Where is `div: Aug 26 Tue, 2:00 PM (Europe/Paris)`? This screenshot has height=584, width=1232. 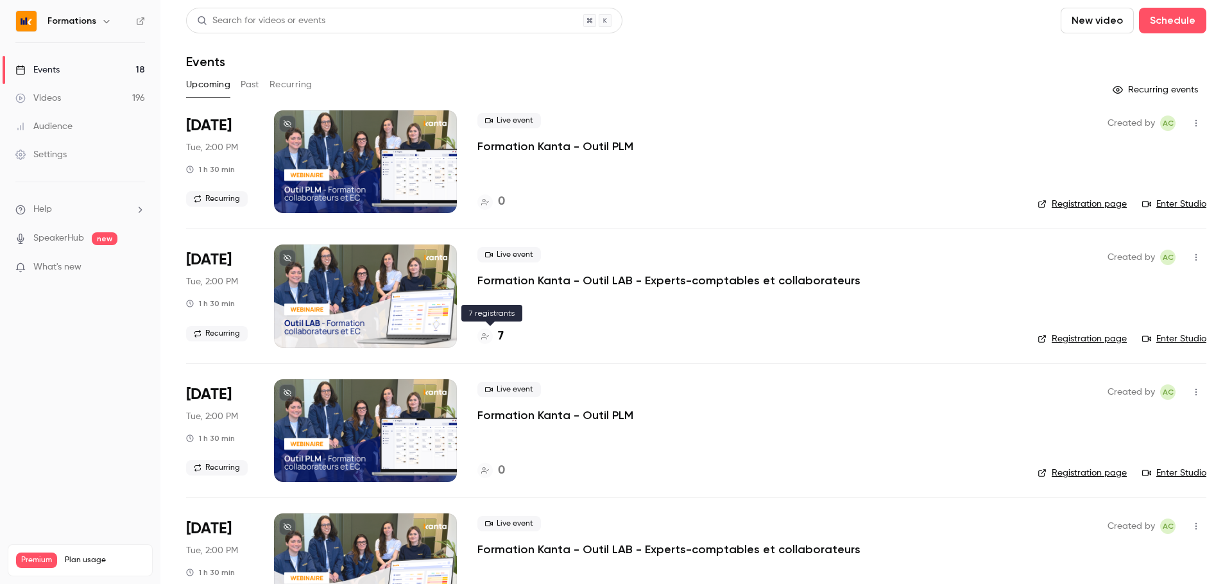
div: Aug 26 Tue, 2:00 PM (Europe/Paris) is located at coordinates (219, 430).